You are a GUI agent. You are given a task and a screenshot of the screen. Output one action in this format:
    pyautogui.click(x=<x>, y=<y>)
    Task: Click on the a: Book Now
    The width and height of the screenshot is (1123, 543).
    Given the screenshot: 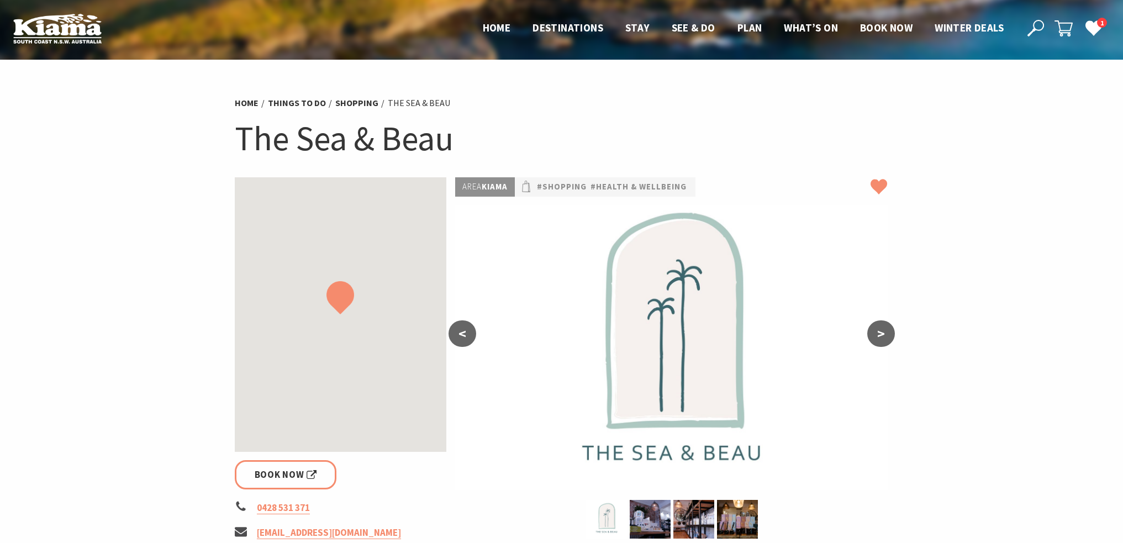 What is the action you would take?
    pyautogui.click(x=286, y=475)
    